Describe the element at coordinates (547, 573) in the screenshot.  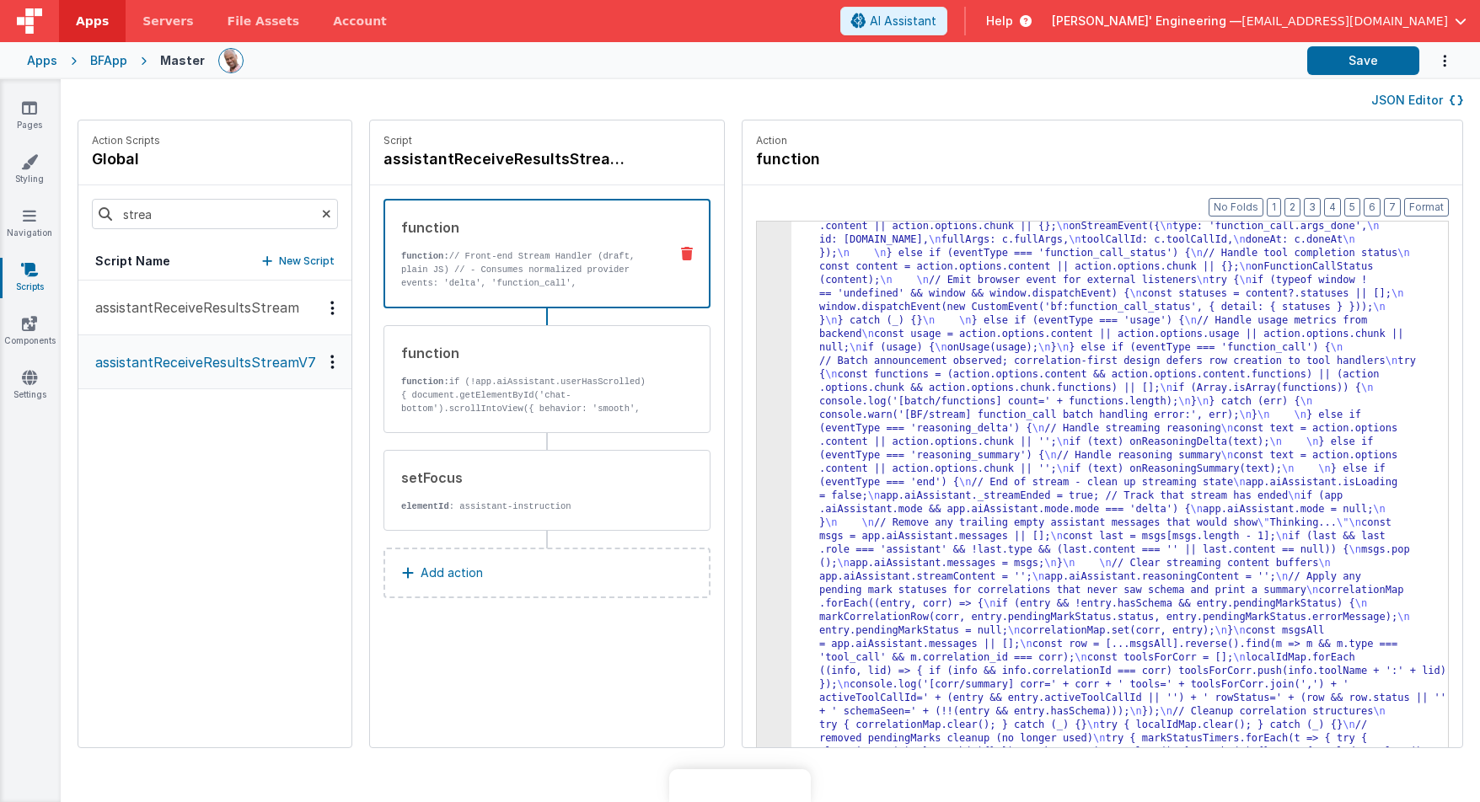
I see `button: Add action` at that location.